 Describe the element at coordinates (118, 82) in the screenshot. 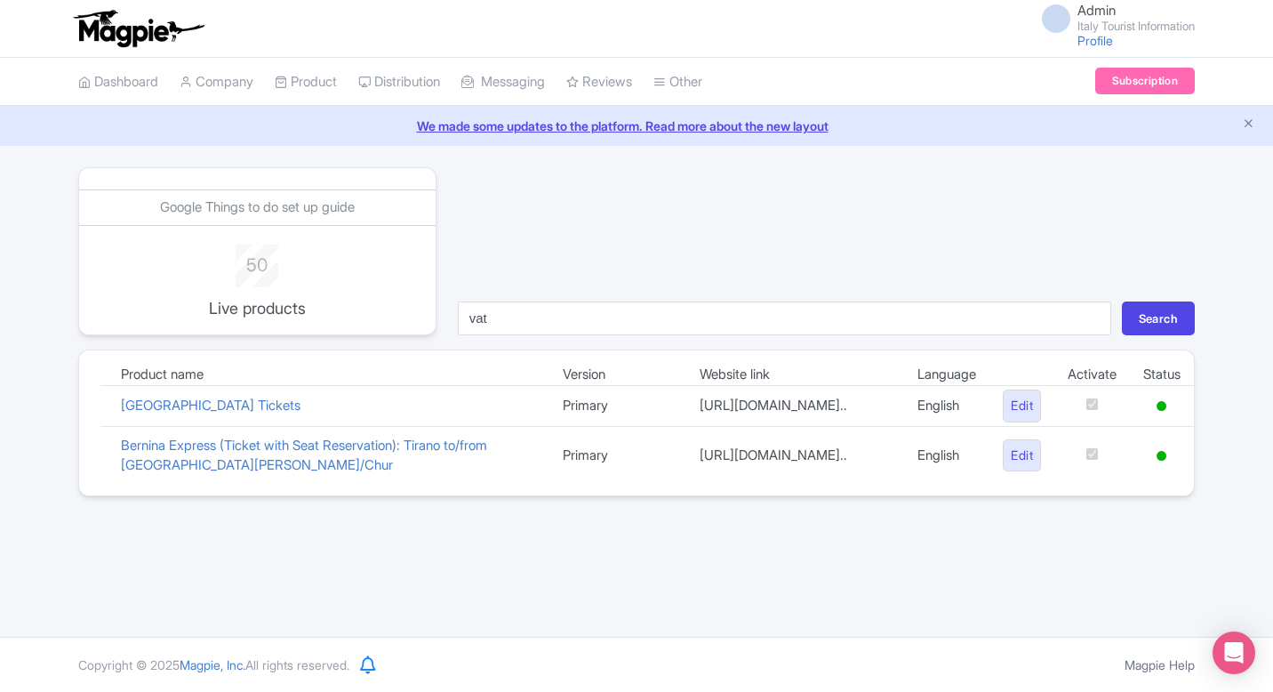

I see `a: Dashboard` at that location.